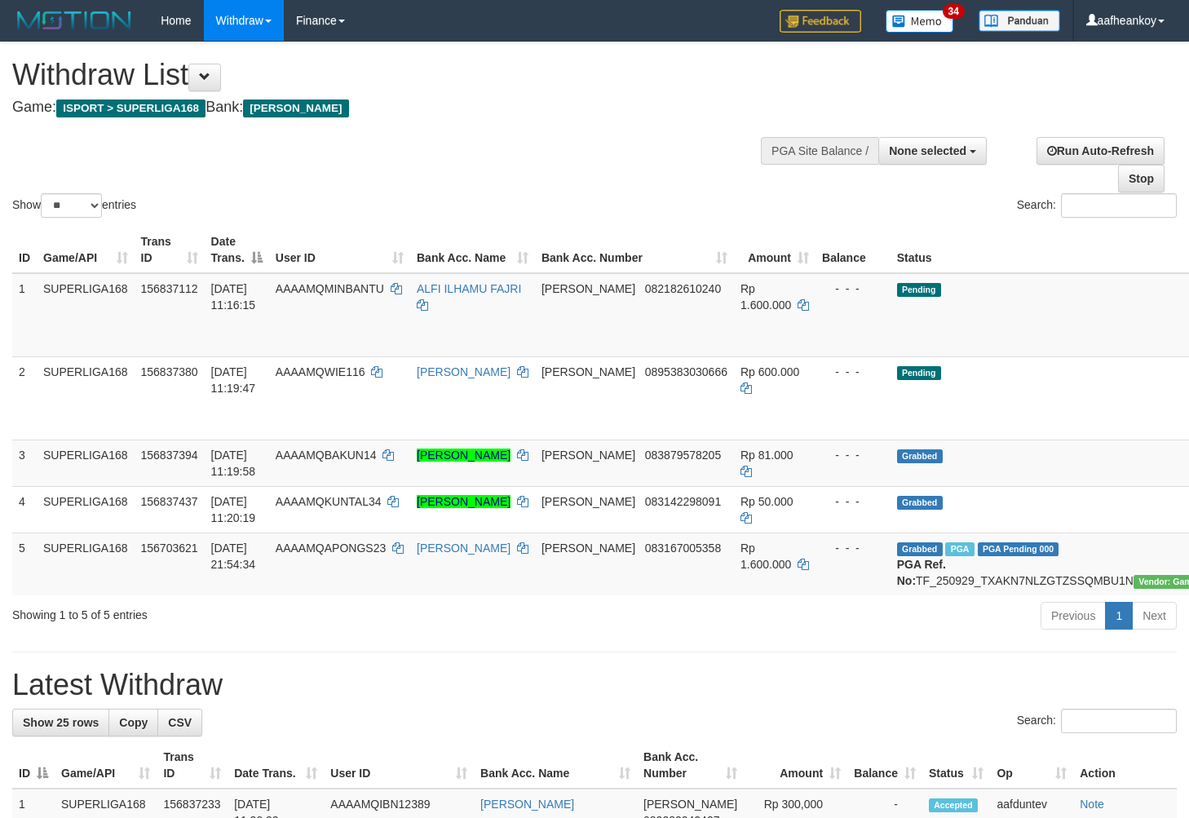 The width and height of the screenshot is (1189, 818). Describe the element at coordinates (320, 372) in the screenshot. I see `span: AAAAMQWIE116` at that location.